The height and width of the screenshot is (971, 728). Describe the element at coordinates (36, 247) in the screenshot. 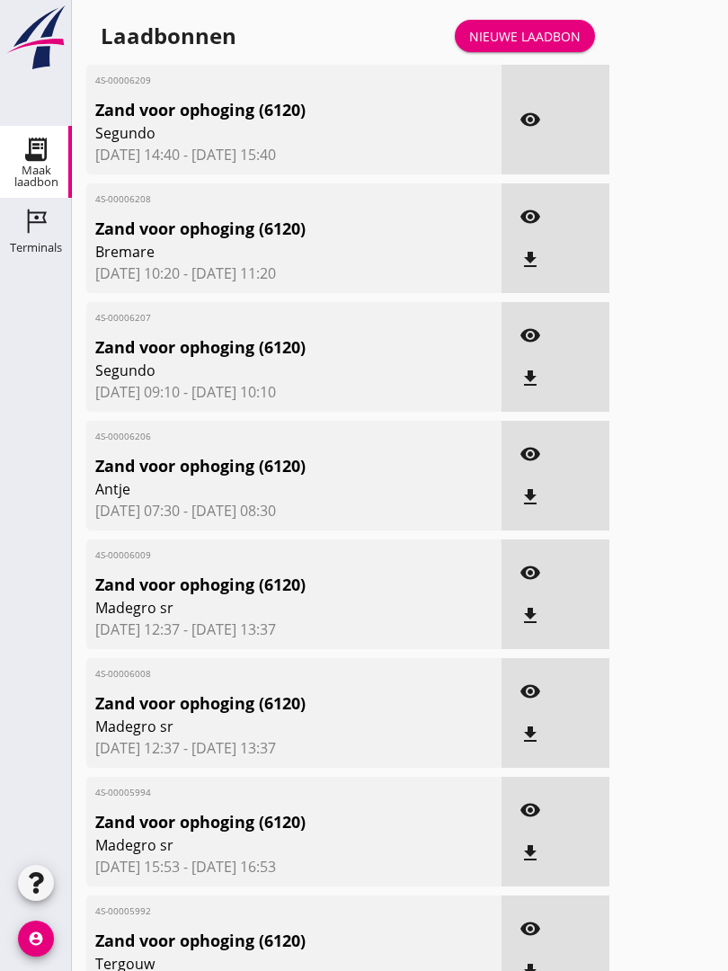

I see `div: Terminals` at that location.